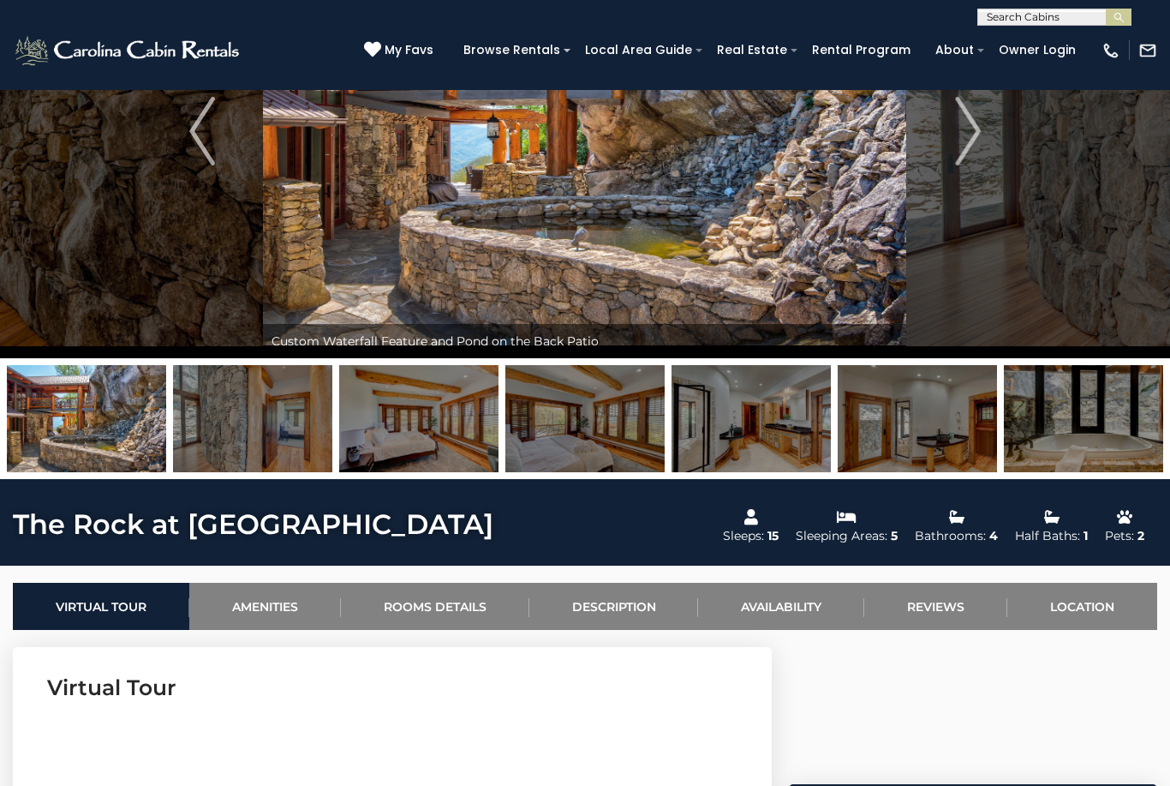  Describe the element at coordinates (1084, 418) in the screenshot. I see `img: 164245582` at that location.